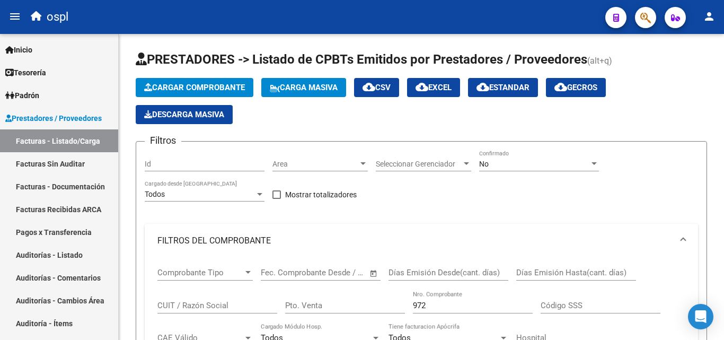  Describe the element at coordinates (599, 60) in the screenshot. I see `span: (alt+q)` at that location.